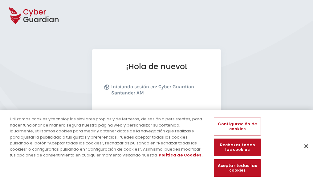 This screenshot has width=313, height=183. Describe the element at coordinates (306, 146) in the screenshot. I see `button: Cerrar` at that location.